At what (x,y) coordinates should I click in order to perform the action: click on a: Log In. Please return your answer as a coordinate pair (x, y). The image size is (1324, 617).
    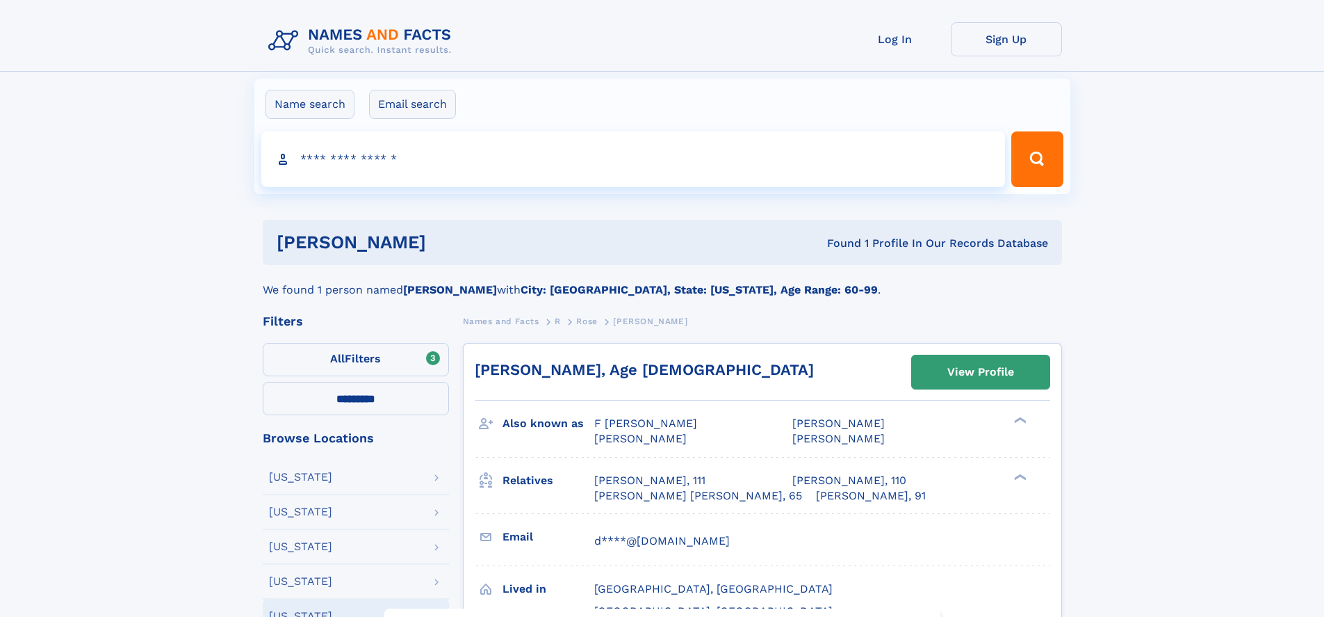
    Looking at the image, I should click on (895, 39).